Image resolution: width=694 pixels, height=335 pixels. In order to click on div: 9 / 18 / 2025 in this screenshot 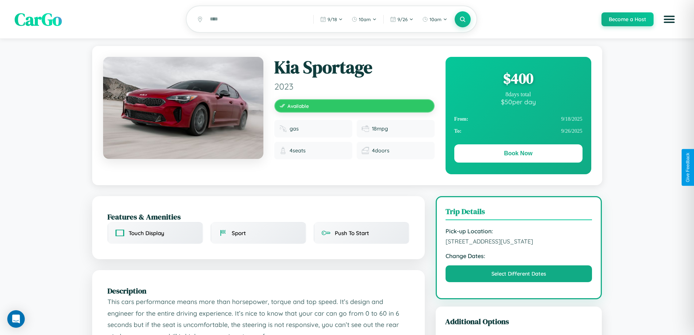, I will do `click(518, 119)`.